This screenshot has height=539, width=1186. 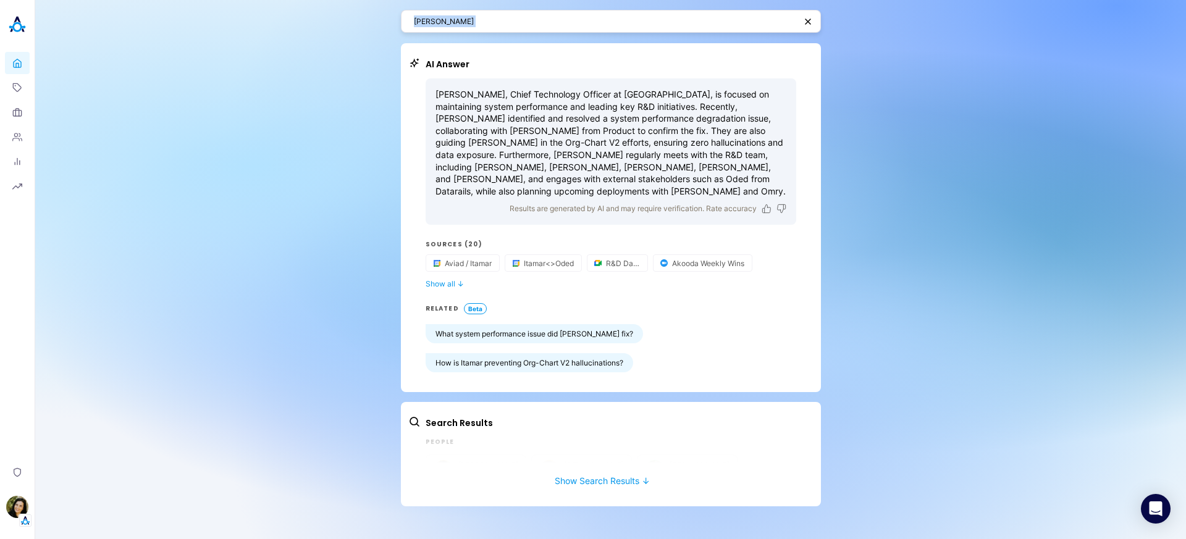 What do you see at coordinates (17, 25) in the screenshot?
I see `img: Akooda Logo` at bounding box center [17, 25].